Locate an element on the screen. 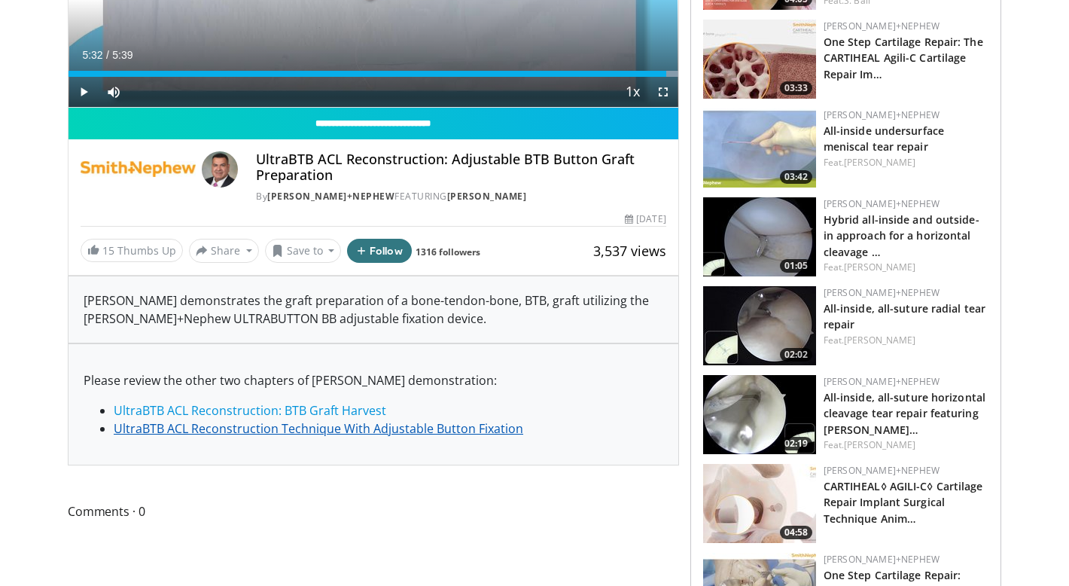  span: 03:42 is located at coordinates (796, 177).